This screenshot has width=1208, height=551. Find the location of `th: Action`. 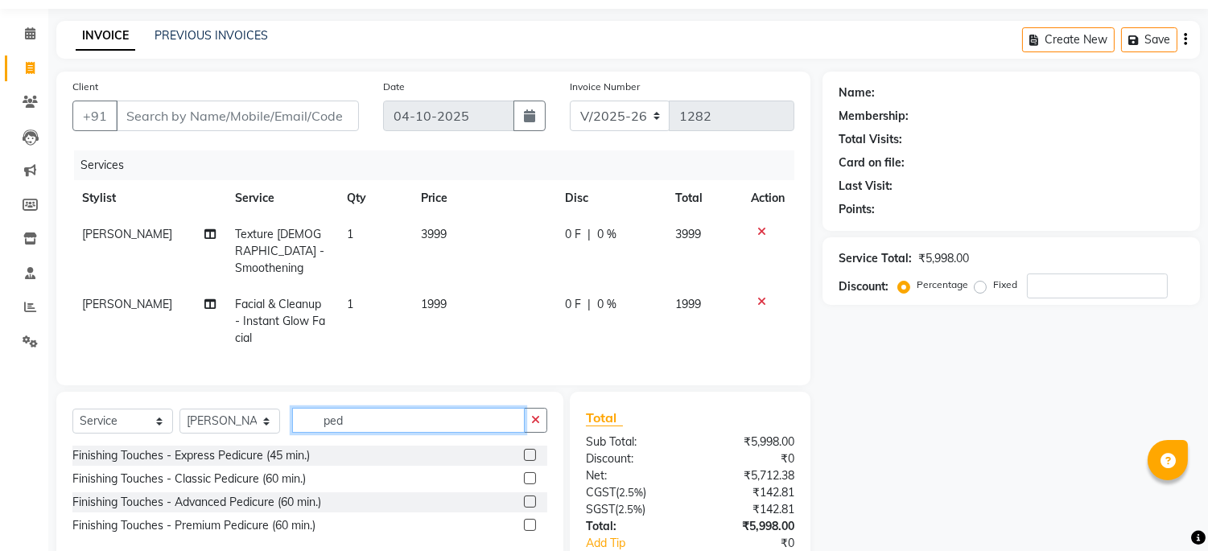

th: Action is located at coordinates (768, 198).